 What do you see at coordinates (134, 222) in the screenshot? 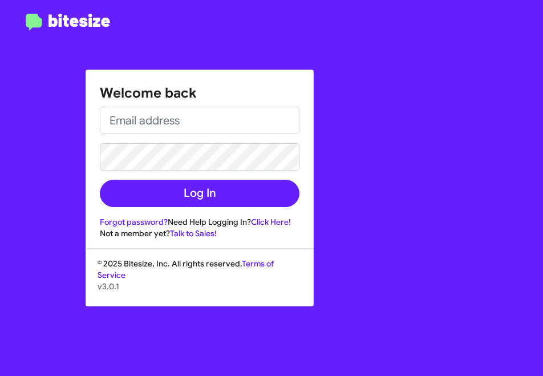
I see `a: Forgot password?` at bounding box center [134, 222].